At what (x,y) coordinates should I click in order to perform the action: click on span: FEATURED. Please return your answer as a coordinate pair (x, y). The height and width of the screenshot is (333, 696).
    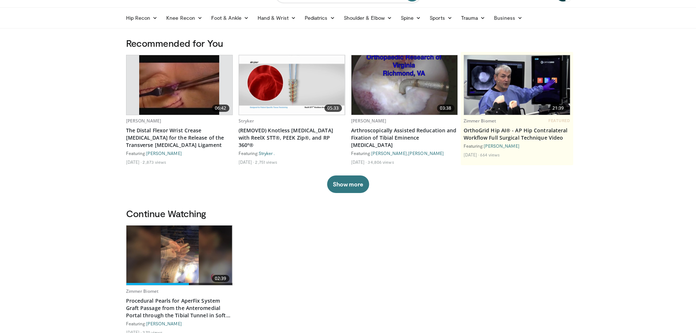
    Looking at the image, I should click on (559, 121).